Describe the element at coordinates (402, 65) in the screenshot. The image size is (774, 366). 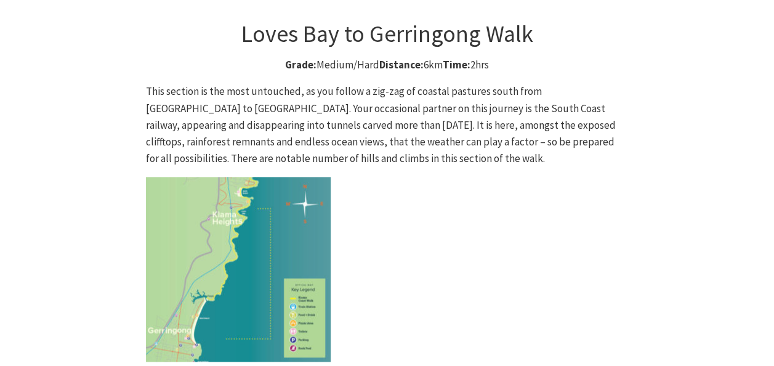
I see `strong: Distance:` at that location.